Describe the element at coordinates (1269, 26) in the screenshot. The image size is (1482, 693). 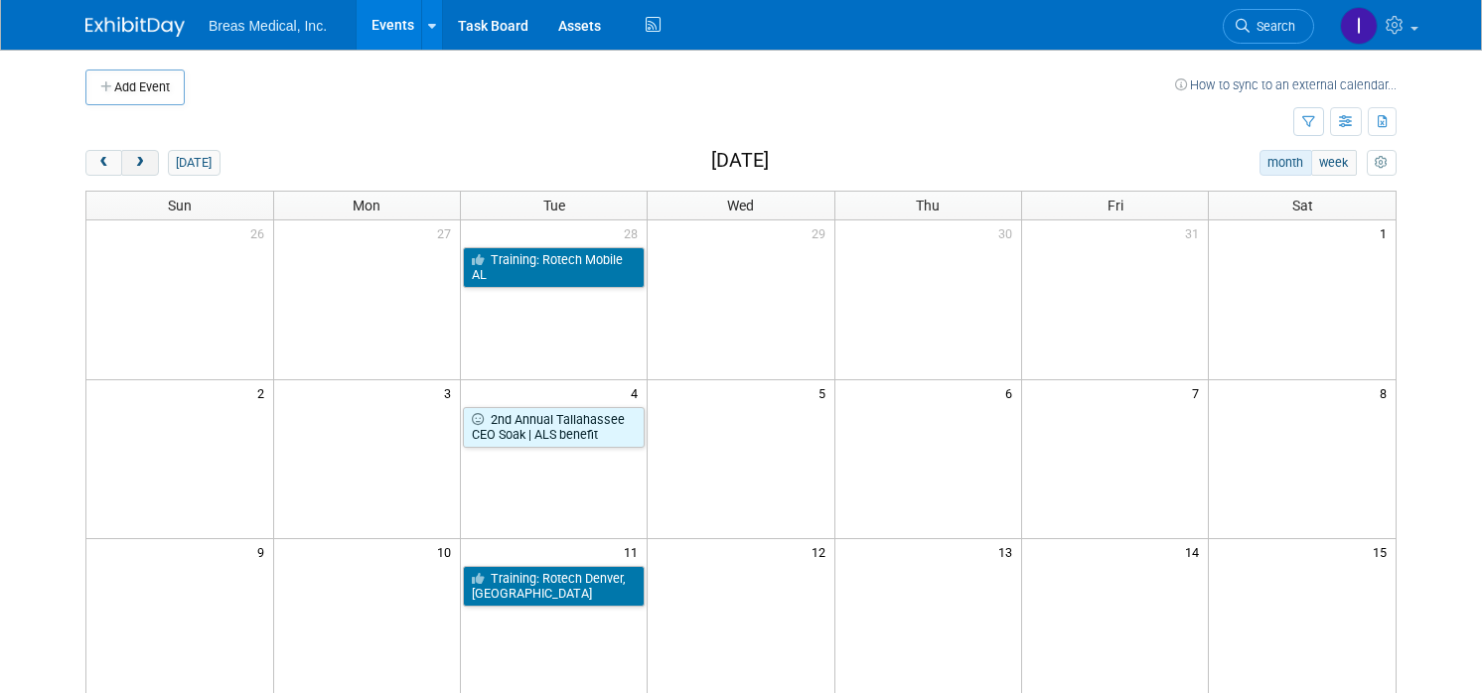
I see `a: Search` at that location.